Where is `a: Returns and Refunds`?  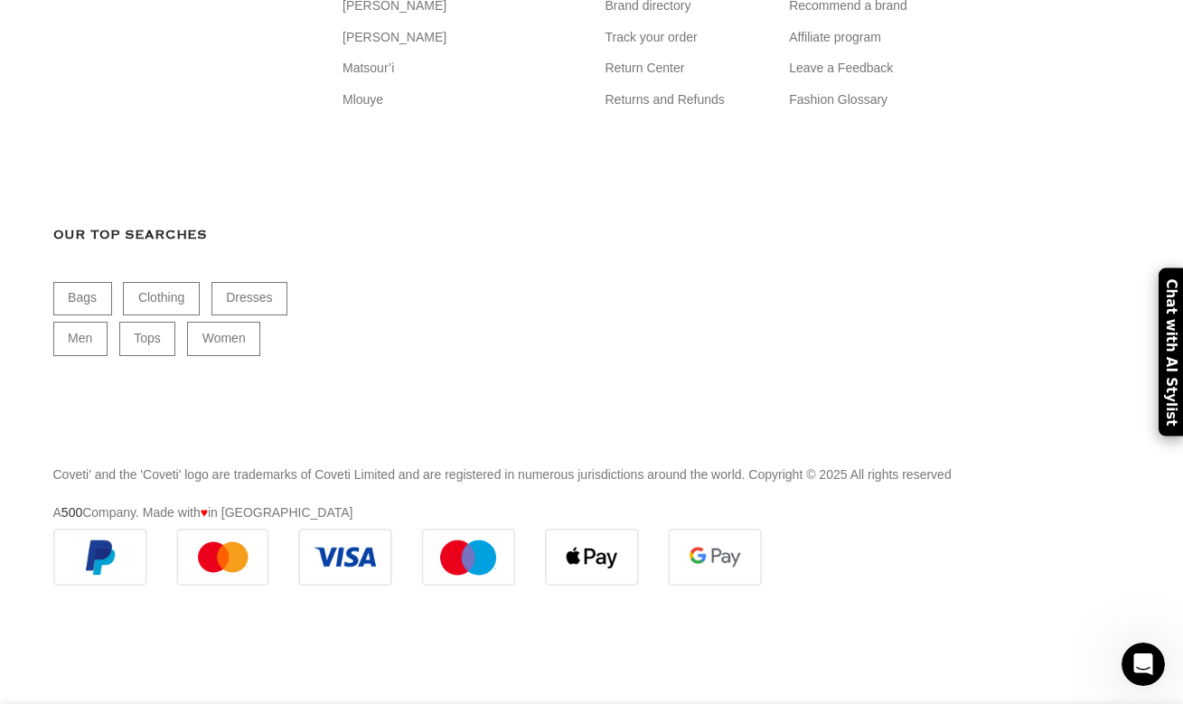 a: Returns and Refunds is located at coordinates (666, 100).